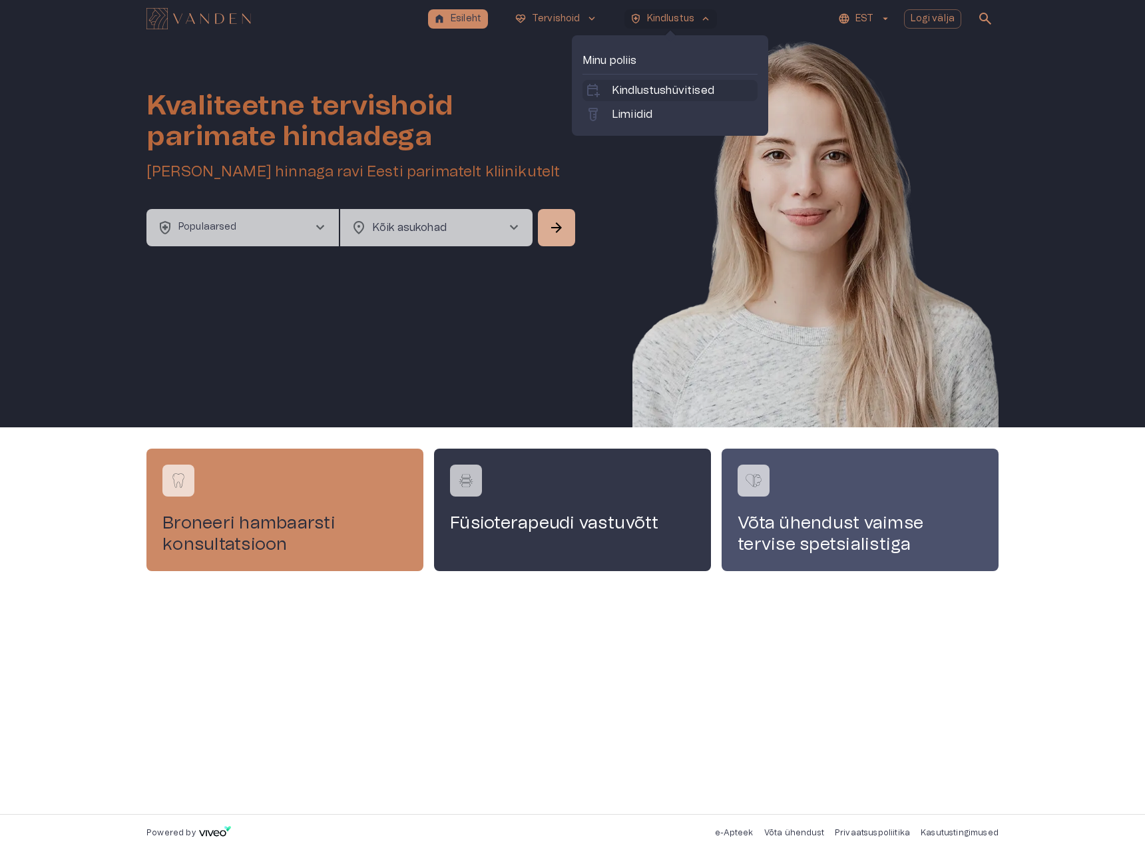 This screenshot has height=852, width=1145. I want to click on p: Kindlustushüvitised, so click(663, 91).